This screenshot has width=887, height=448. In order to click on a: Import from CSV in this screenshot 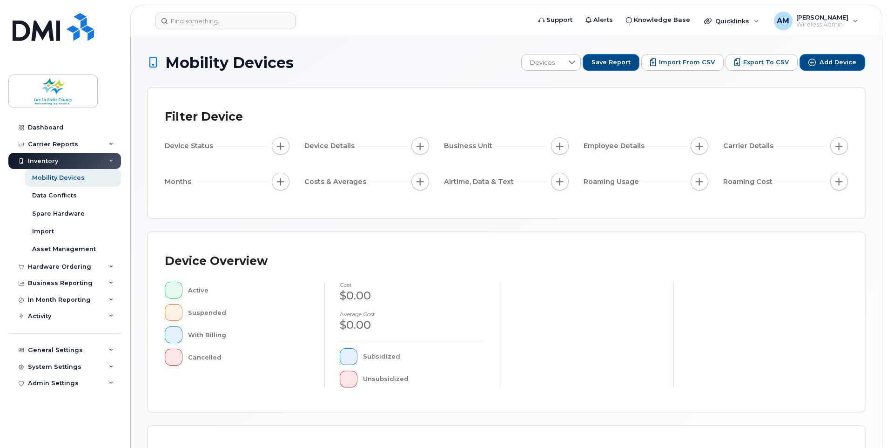, I will do `click(682, 62)`.